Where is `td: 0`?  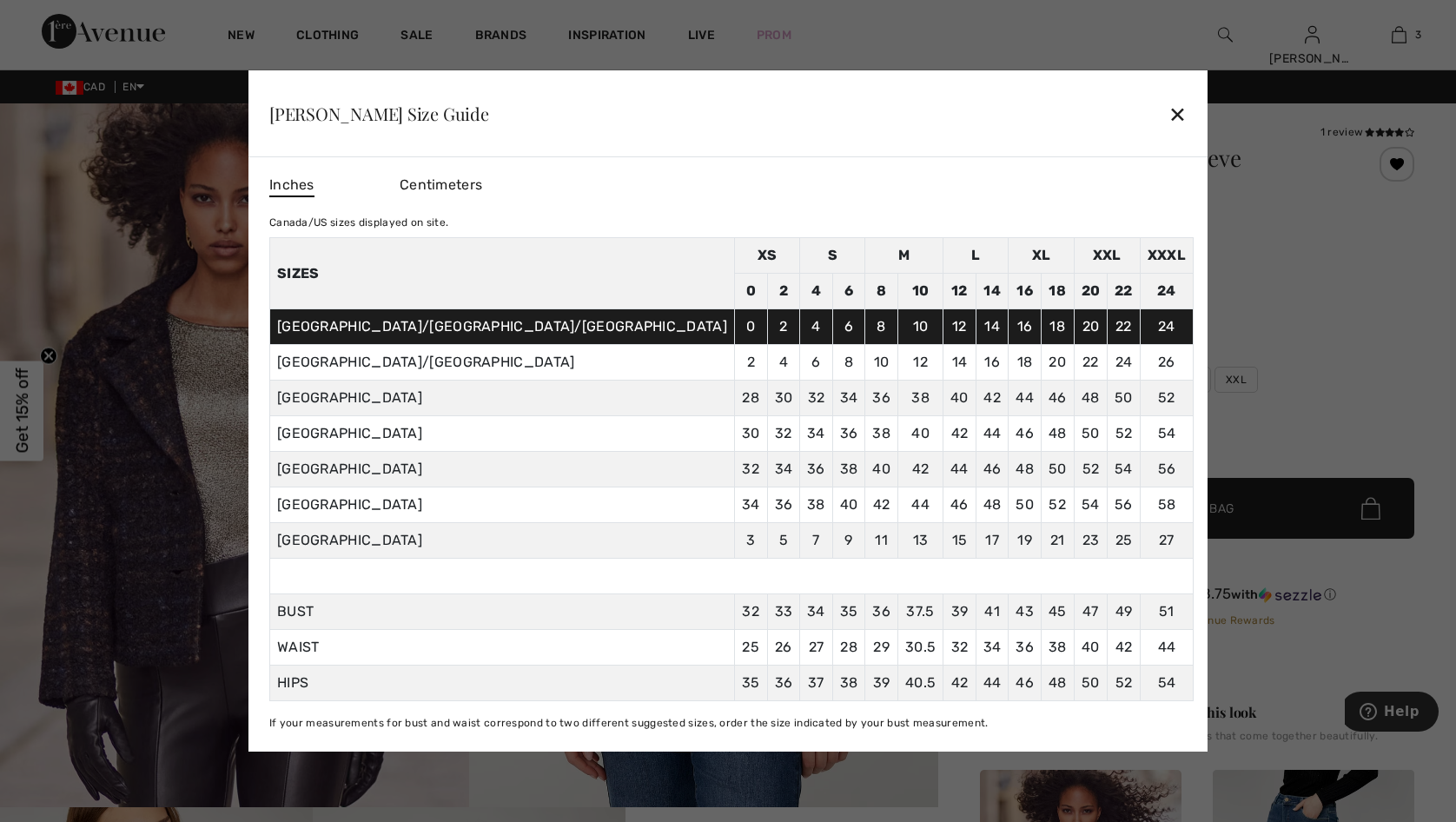
td: 0 is located at coordinates (750, 327).